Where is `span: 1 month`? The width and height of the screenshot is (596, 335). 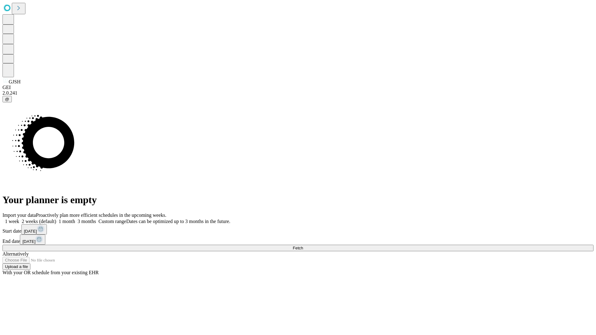
span: 1 month is located at coordinates (67, 221).